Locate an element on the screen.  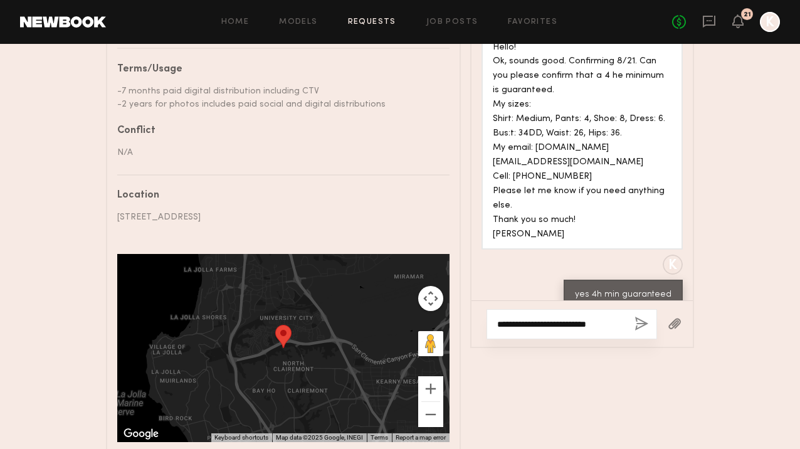
a: Terms is located at coordinates (379, 437).